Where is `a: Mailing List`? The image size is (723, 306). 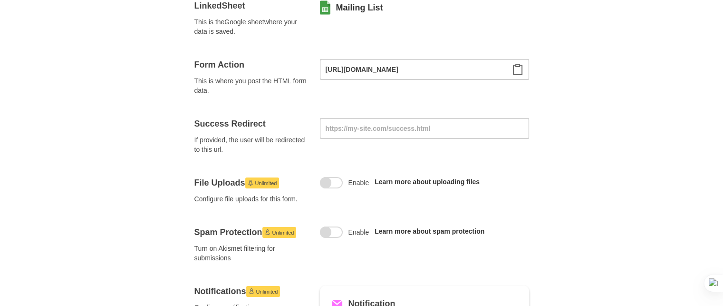 a: Mailing List is located at coordinates (360, 8).